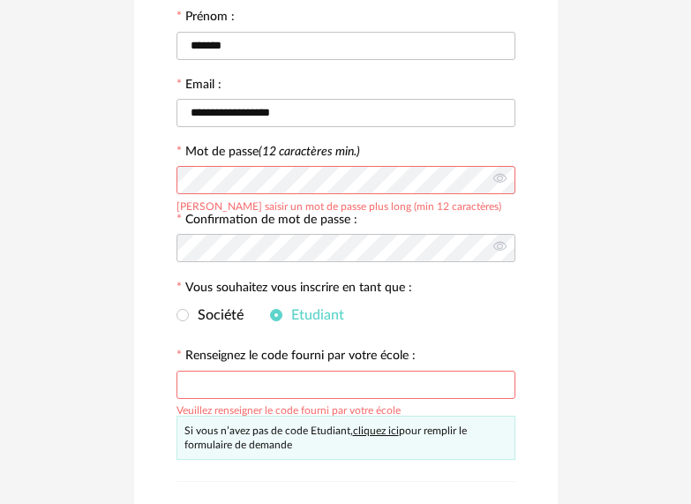  Describe the element at coordinates (273, 152) in the screenshot. I see `label: Mot de passe` at that location.